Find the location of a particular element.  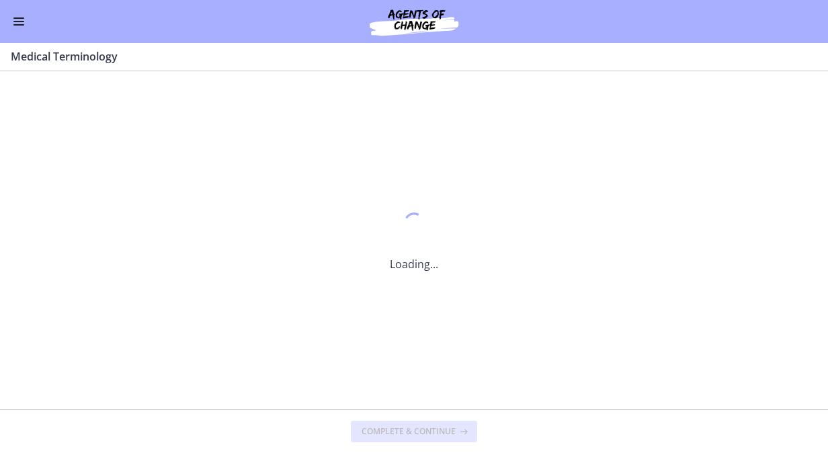

img: Agents of Change is located at coordinates (414, 22).